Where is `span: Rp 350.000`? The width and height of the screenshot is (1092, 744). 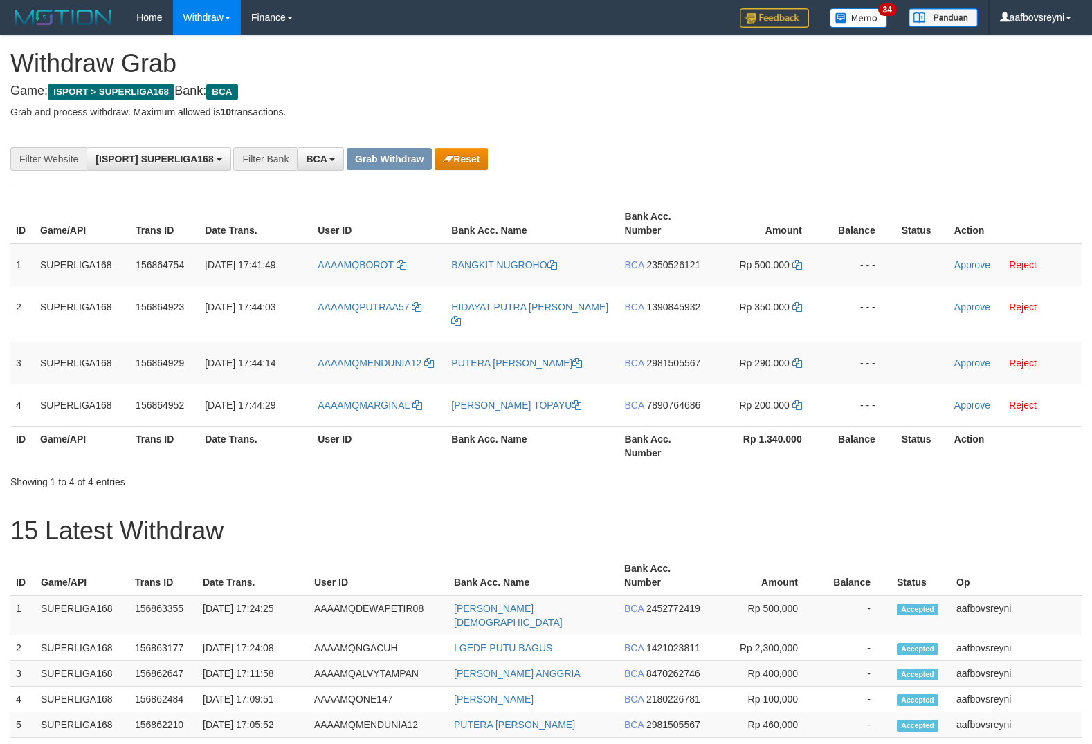 span: Rp 350.000 is located at coordinates (764, 307).